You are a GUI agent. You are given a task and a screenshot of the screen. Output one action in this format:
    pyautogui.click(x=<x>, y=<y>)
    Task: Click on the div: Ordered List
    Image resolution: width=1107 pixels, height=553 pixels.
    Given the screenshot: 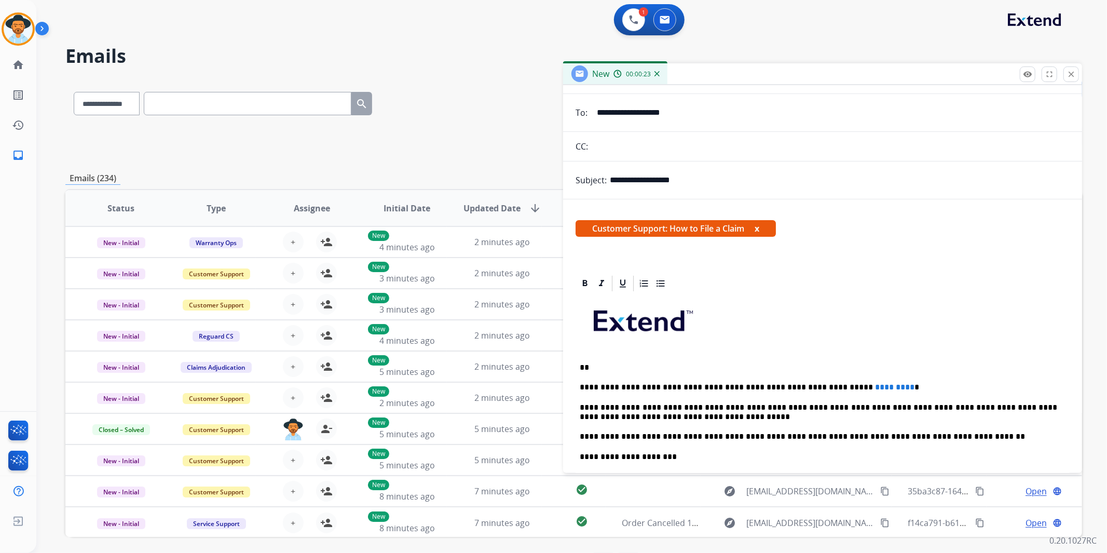 What is the action you would take?
    pyautogui.click(x=644, y=283)
    